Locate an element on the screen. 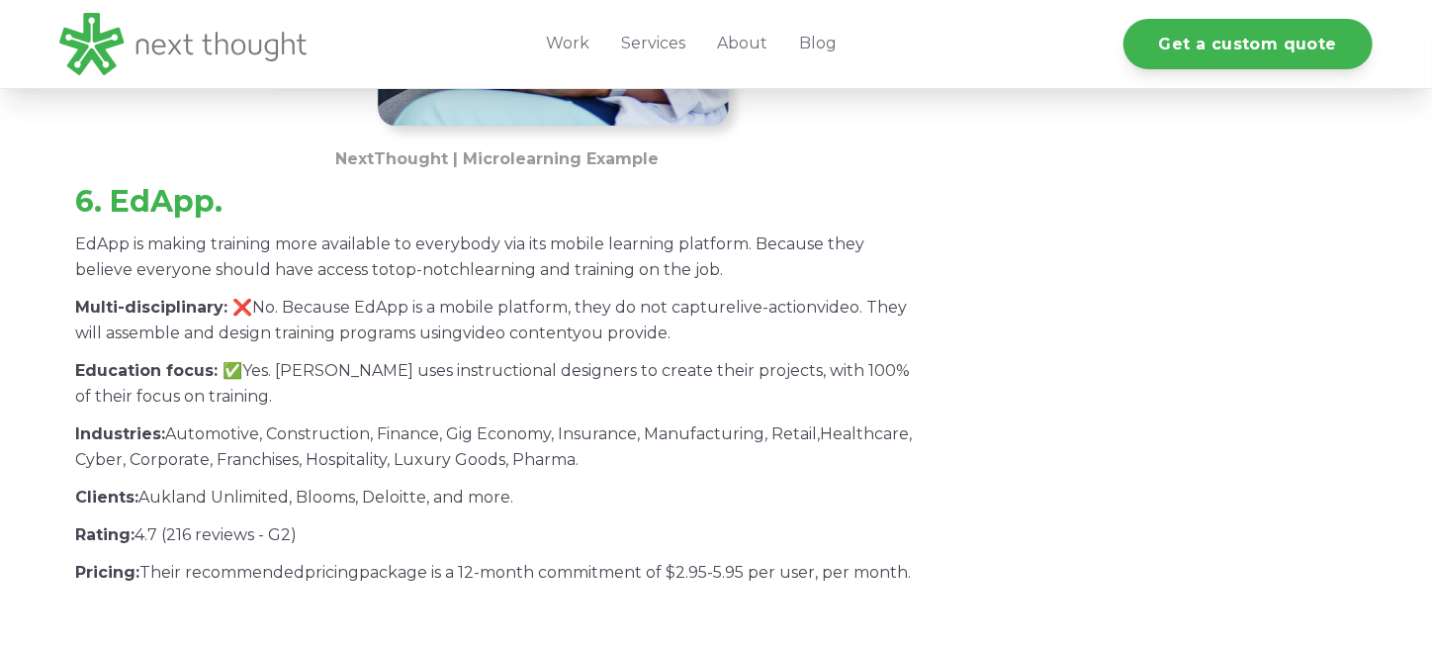 Image resolution: width=1432 pixels, height=650 pixels. a: Get a custom quote is located at coordinates (1248, 44).